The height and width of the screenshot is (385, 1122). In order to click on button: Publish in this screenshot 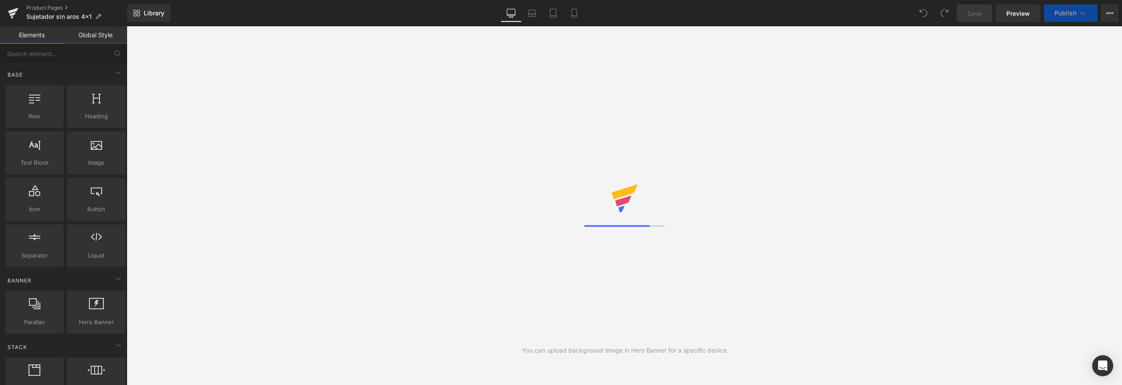, I will do `click(1071, 13)`.